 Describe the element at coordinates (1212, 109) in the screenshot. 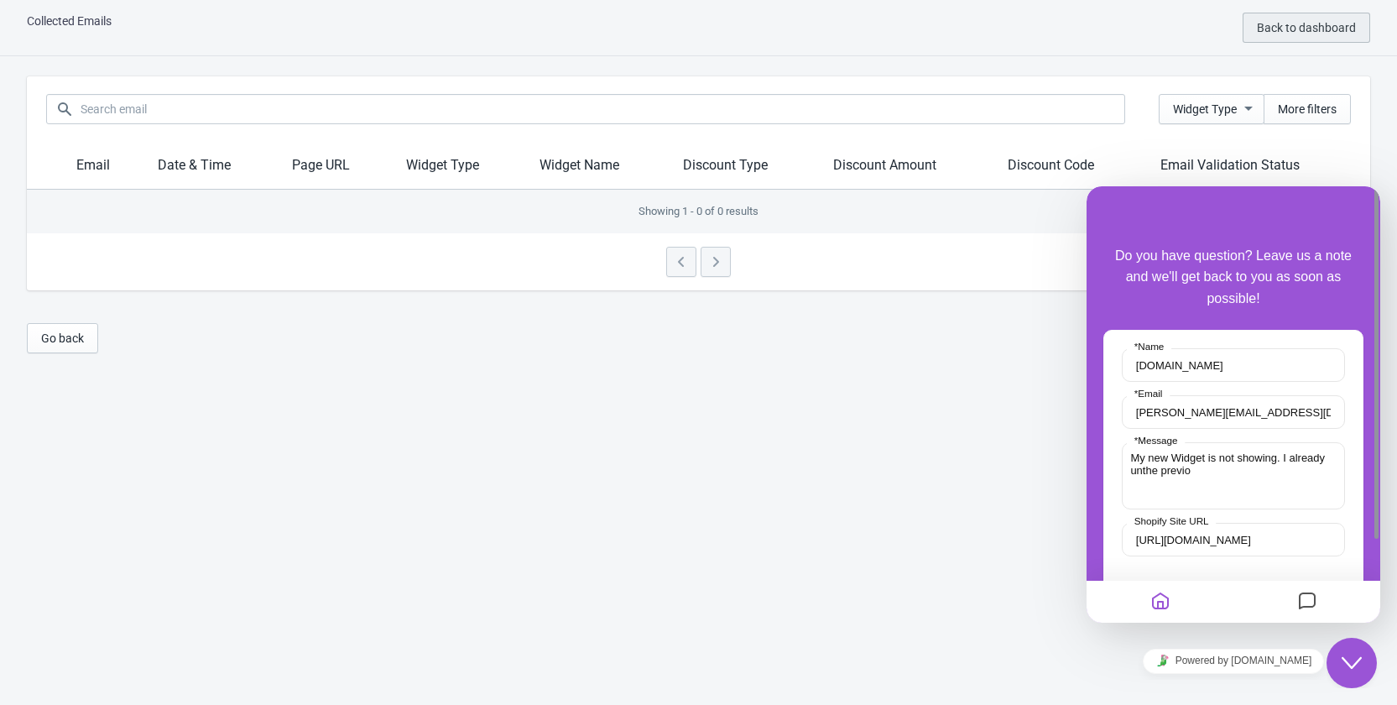

I see `button: Widget Type` at that location.